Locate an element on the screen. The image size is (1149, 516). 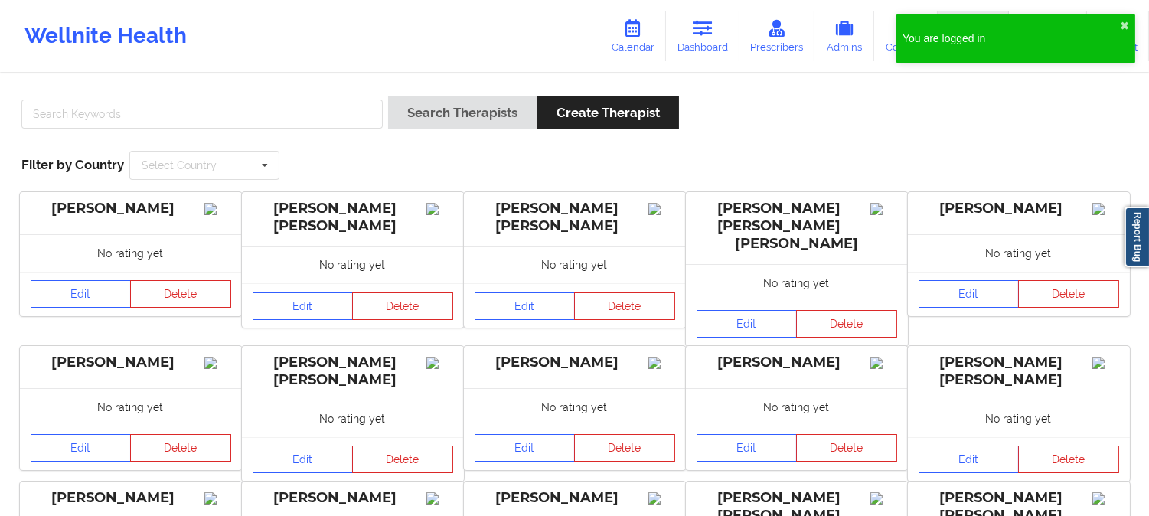
span: Filter by Country is located at coordinates (73, 165).